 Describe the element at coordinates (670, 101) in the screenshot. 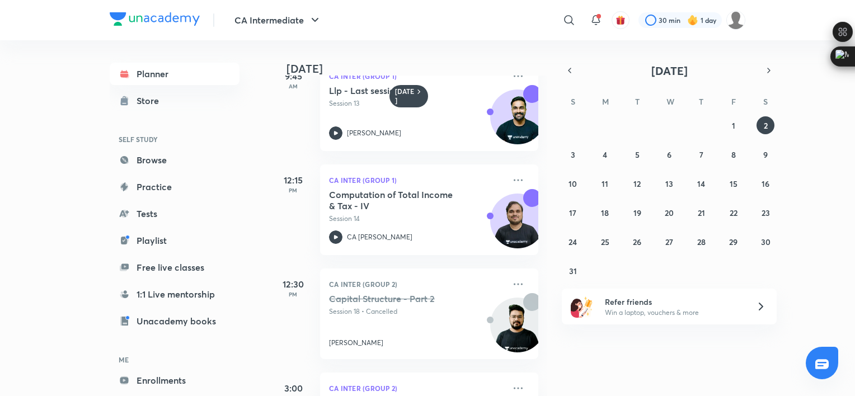

I see `abbr: Wednesday` at that location.